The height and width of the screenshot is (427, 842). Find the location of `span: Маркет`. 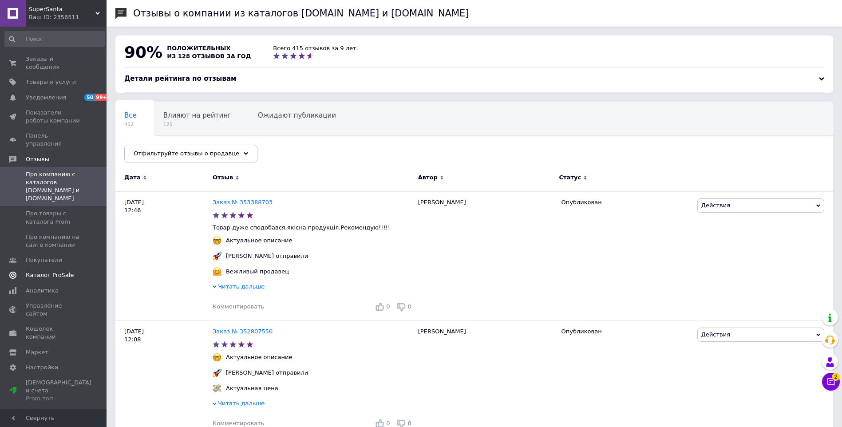

span: Маркет is located at coordinates (37, 352).